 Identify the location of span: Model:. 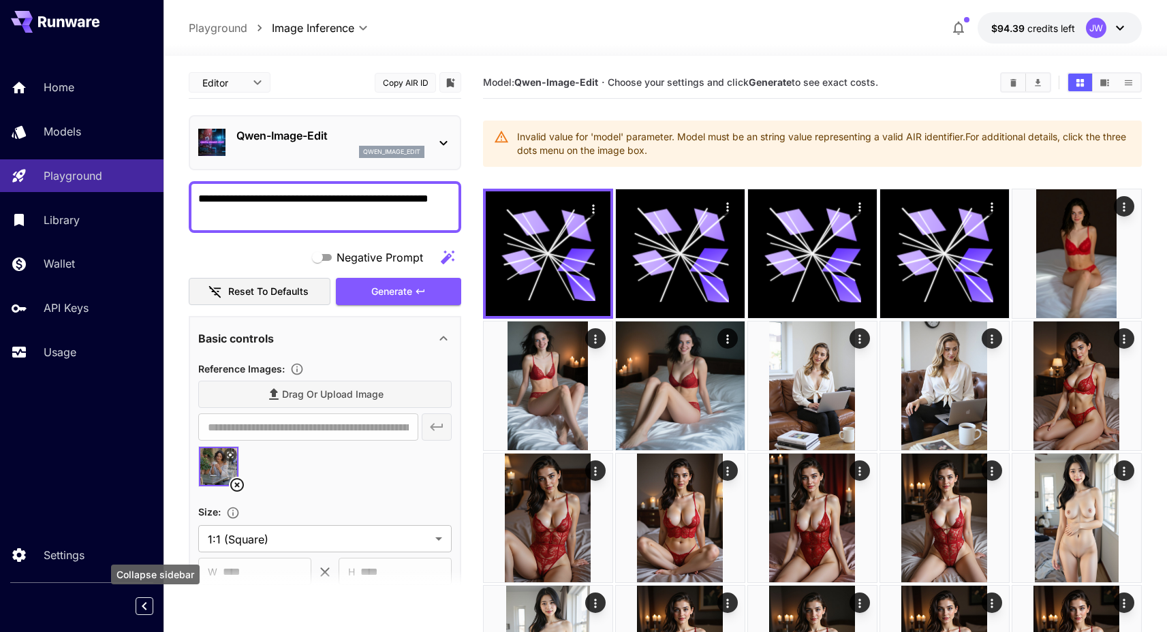
(540, 82).